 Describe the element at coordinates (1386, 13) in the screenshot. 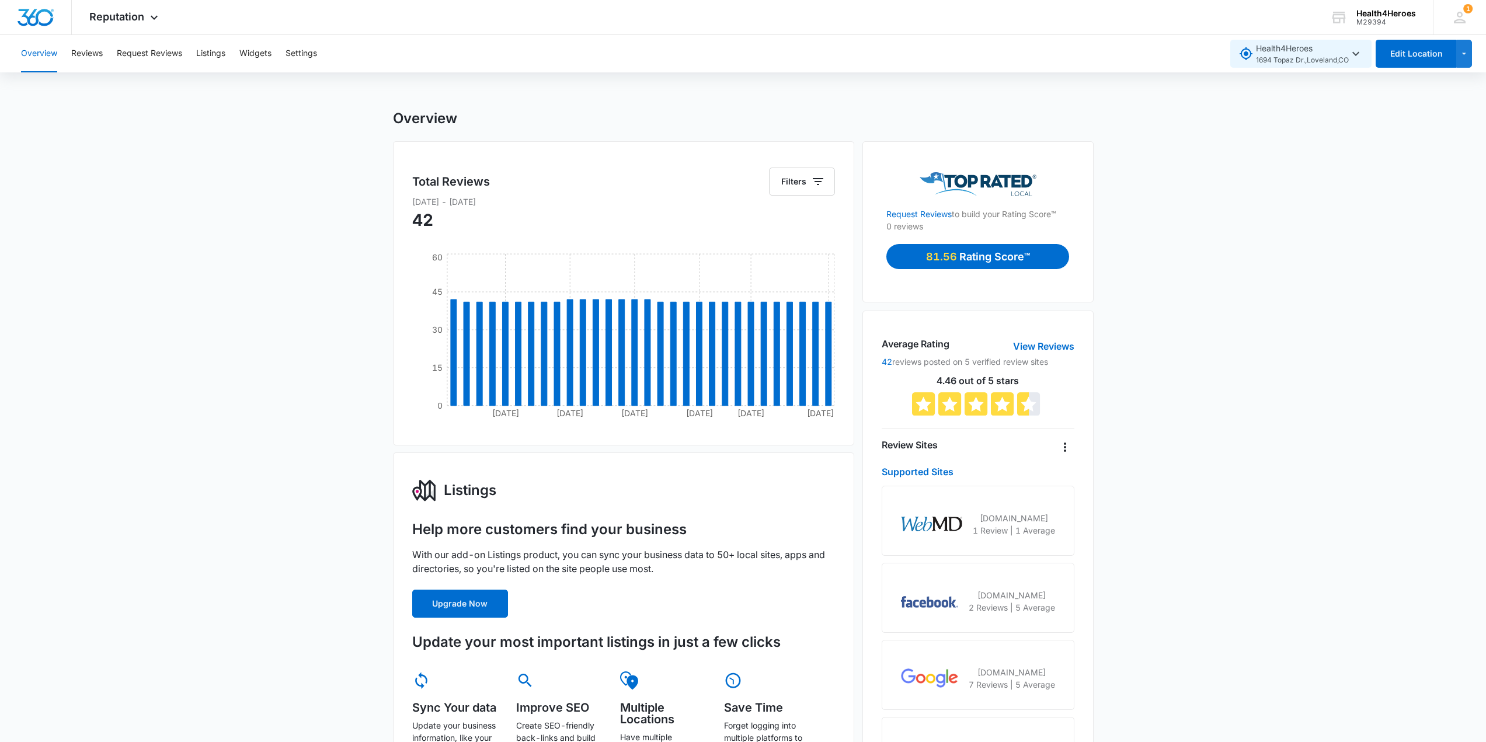

I see `div: account name` at that location.